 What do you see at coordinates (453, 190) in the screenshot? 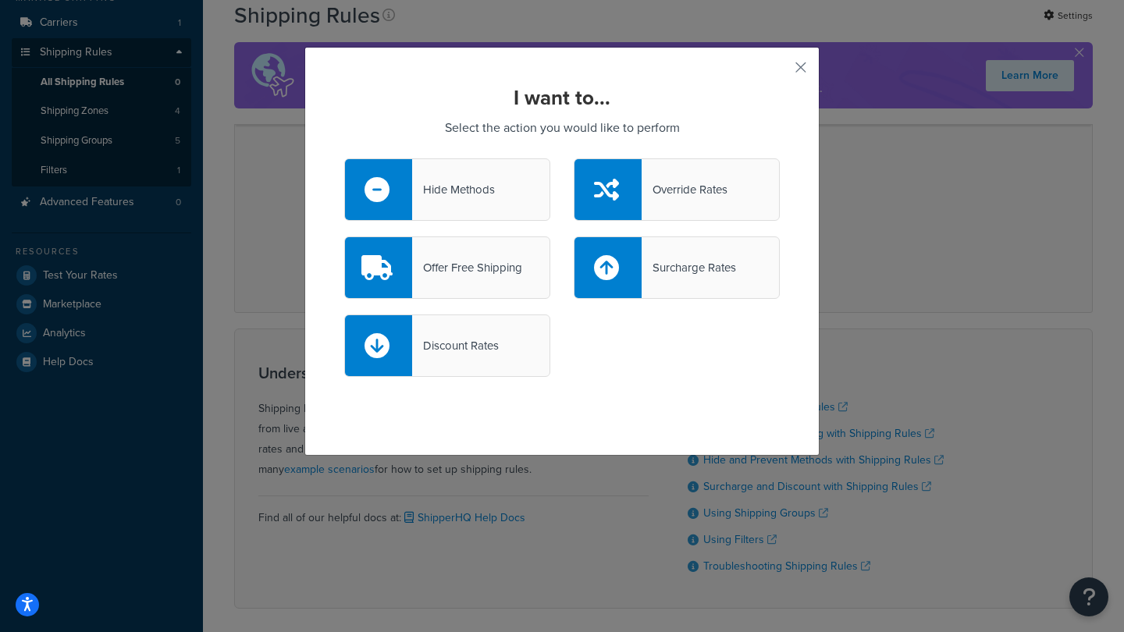
I see `div: Hide Methods` at bounding box center [453, 190].